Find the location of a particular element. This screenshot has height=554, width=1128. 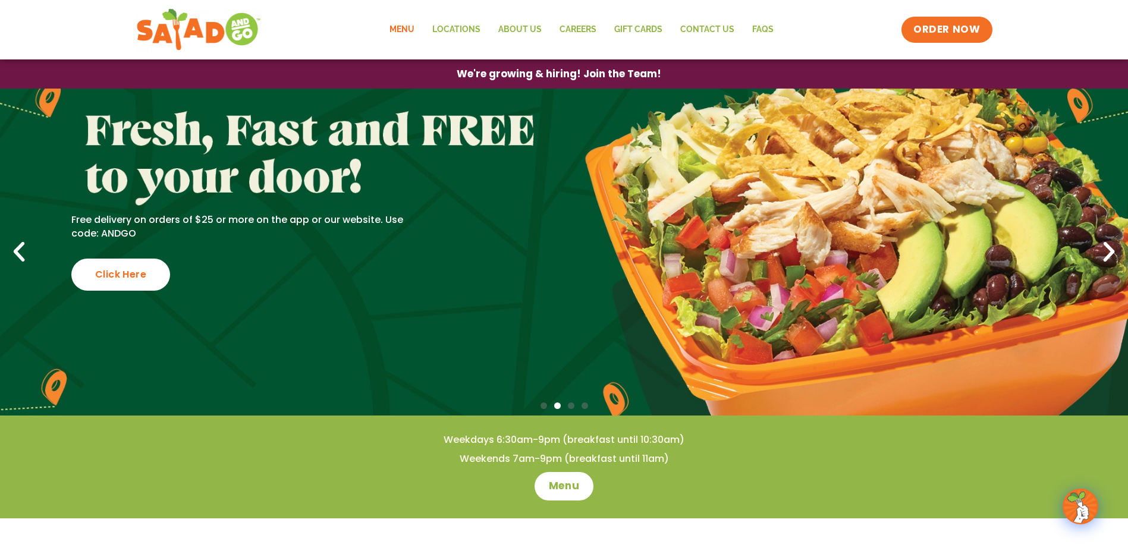

a: FAQs is located at coordinates (763, 30).